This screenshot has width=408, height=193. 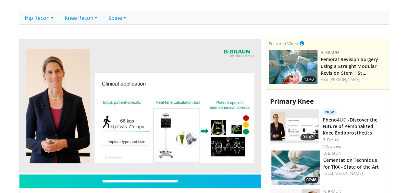 I want to click on span: 13:43, so click(x=309, y=79).